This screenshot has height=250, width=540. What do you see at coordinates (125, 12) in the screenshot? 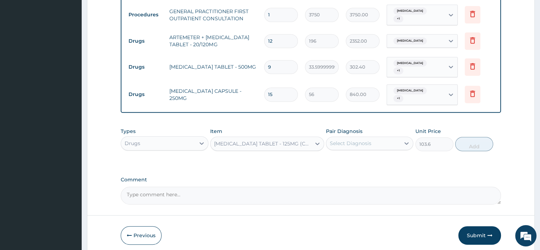
I see `div: Minimize live chat window` at bounding box center [125, 12].